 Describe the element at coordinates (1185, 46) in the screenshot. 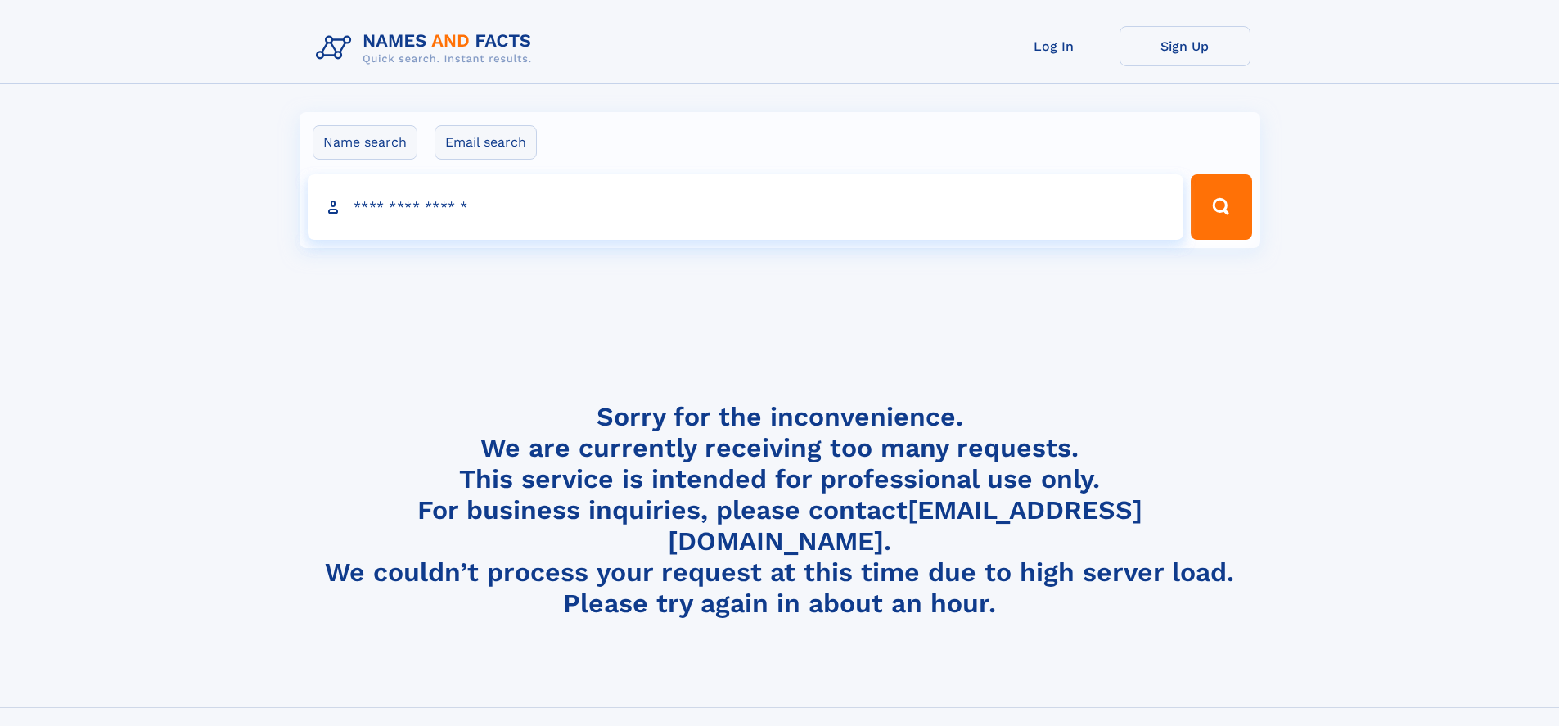

I see `a: Sign Up` at that location.